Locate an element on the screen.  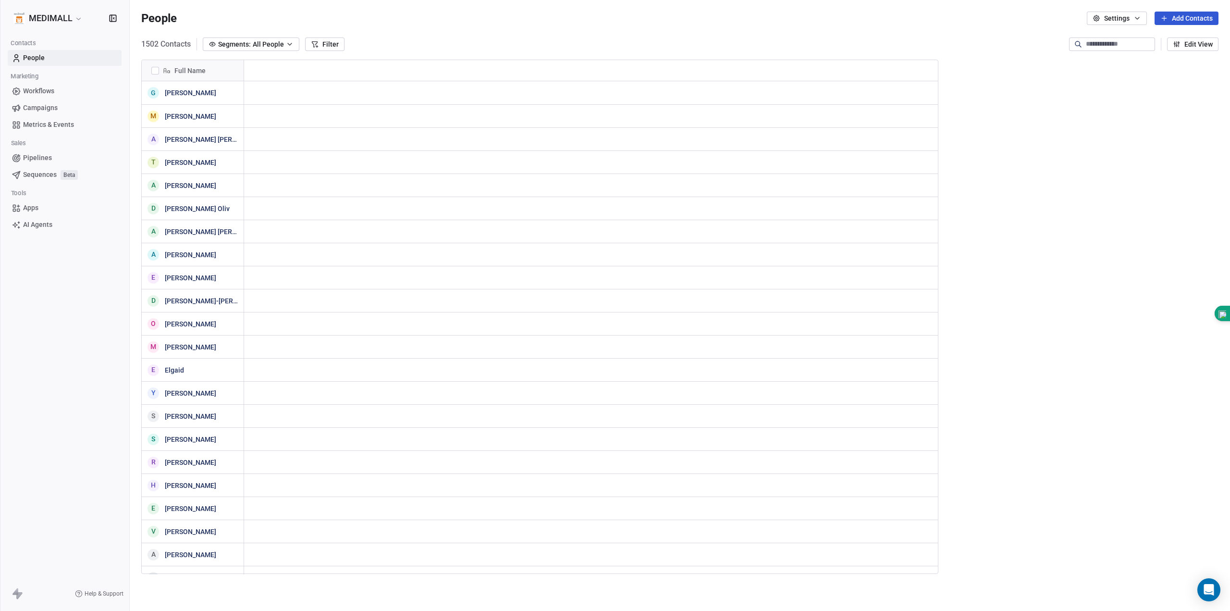
div: Open Intercom Messenger is located at coordinates (1209, 590).